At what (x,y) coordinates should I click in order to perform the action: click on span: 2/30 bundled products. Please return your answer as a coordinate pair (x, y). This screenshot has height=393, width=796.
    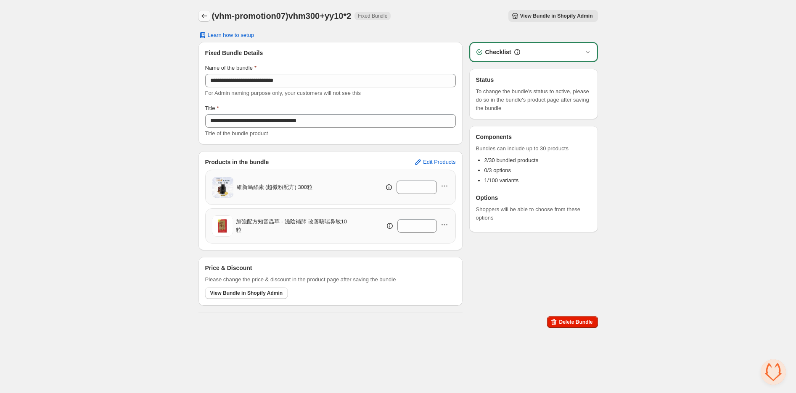
    Looking at the image, I should click on (511, 160).